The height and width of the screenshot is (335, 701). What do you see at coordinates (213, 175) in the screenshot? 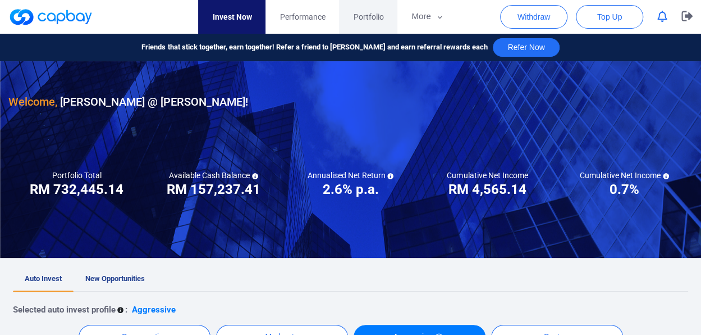
I see `h5: Available Cash Balance` at bounding box center [213, 175].